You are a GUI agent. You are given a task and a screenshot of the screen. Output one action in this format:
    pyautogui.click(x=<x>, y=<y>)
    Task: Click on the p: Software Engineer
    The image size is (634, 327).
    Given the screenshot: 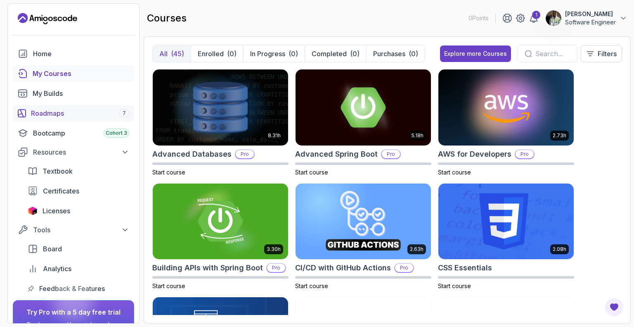 What is the action you would take?
    pyautogui.click(x=590, y=22)
    